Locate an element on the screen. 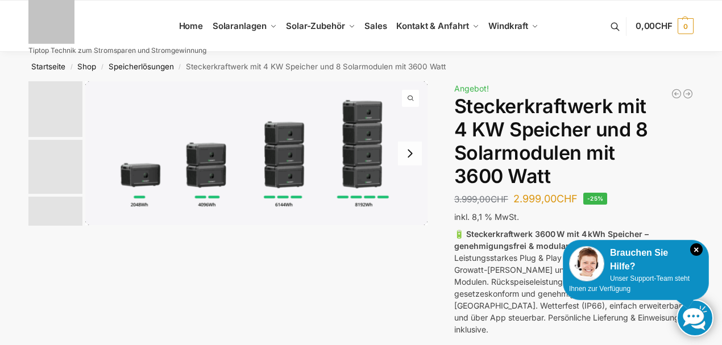 The height and width of the screenshot is (345, 722). a: Speicherlösungen is located at coordinates (141, 66).